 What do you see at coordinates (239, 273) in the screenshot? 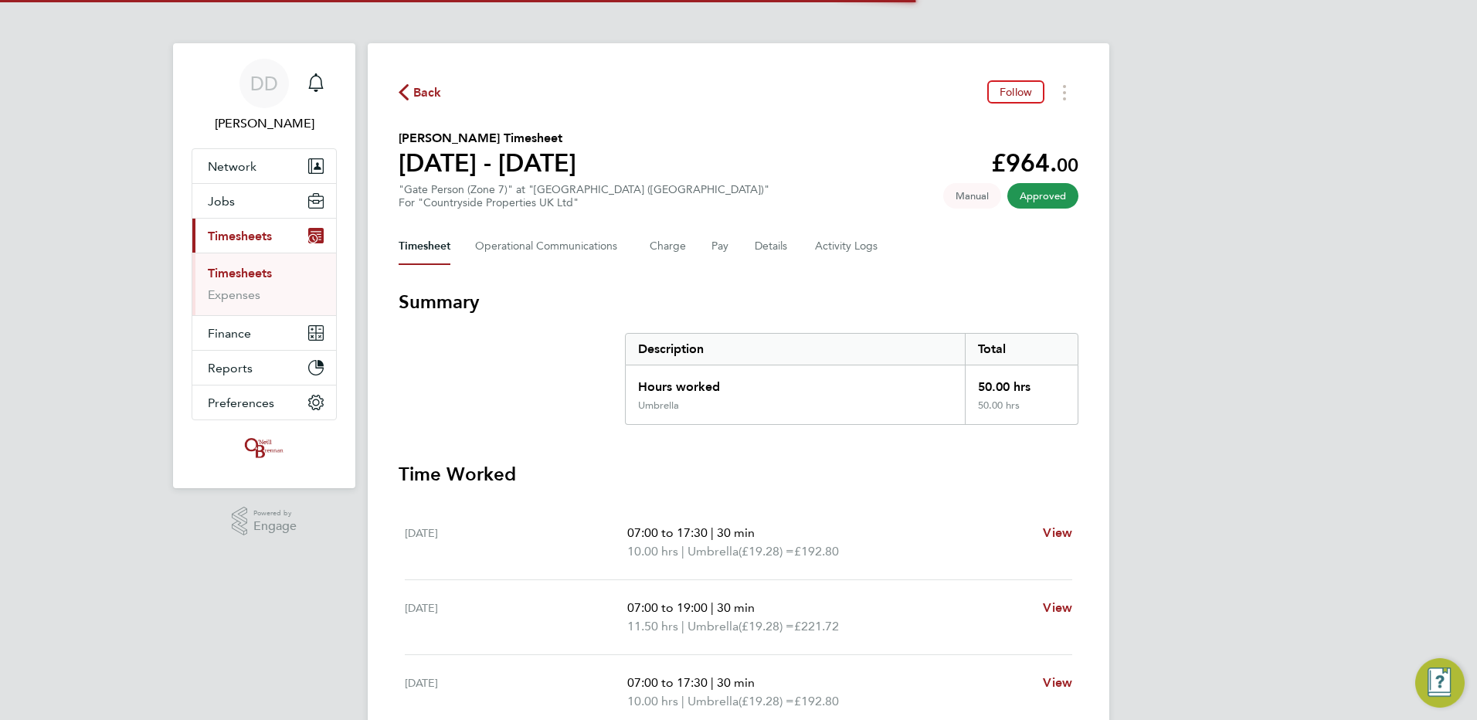
I see `a: Timesheets` at bounding box center [239, 273].